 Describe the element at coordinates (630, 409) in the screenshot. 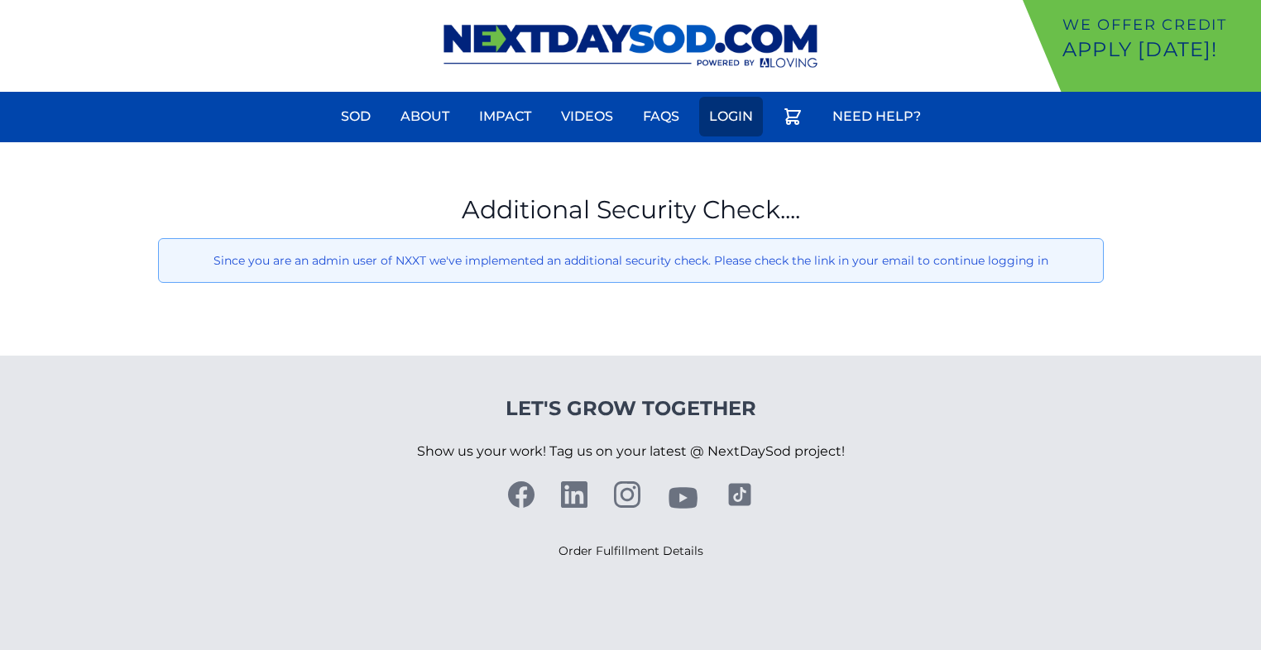

I see `h4: Let's Grow Together` at that location.